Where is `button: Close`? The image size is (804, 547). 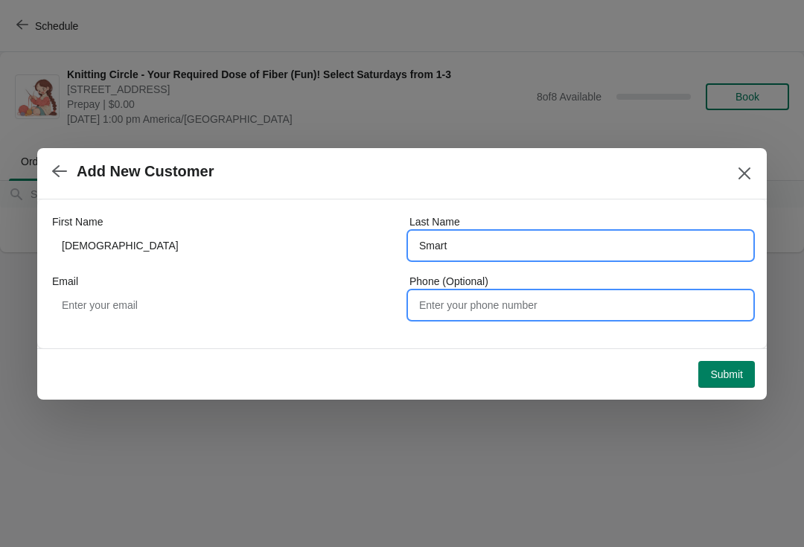
button: Close is located at coordinates (744, 173).